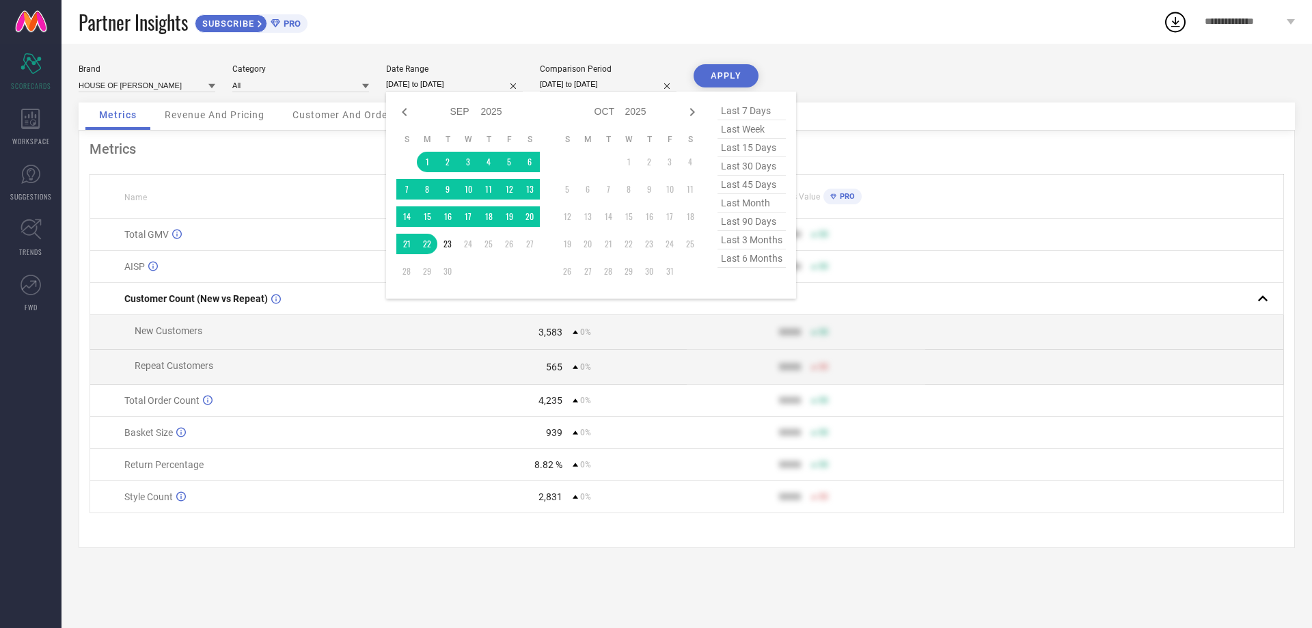 This screenshot has width=1312, height=628. What do you see at coordinates (196, 299) in the screenshot?
I see `span: Customer Count (New vs Repeat)` at bounding box center [196, 299].